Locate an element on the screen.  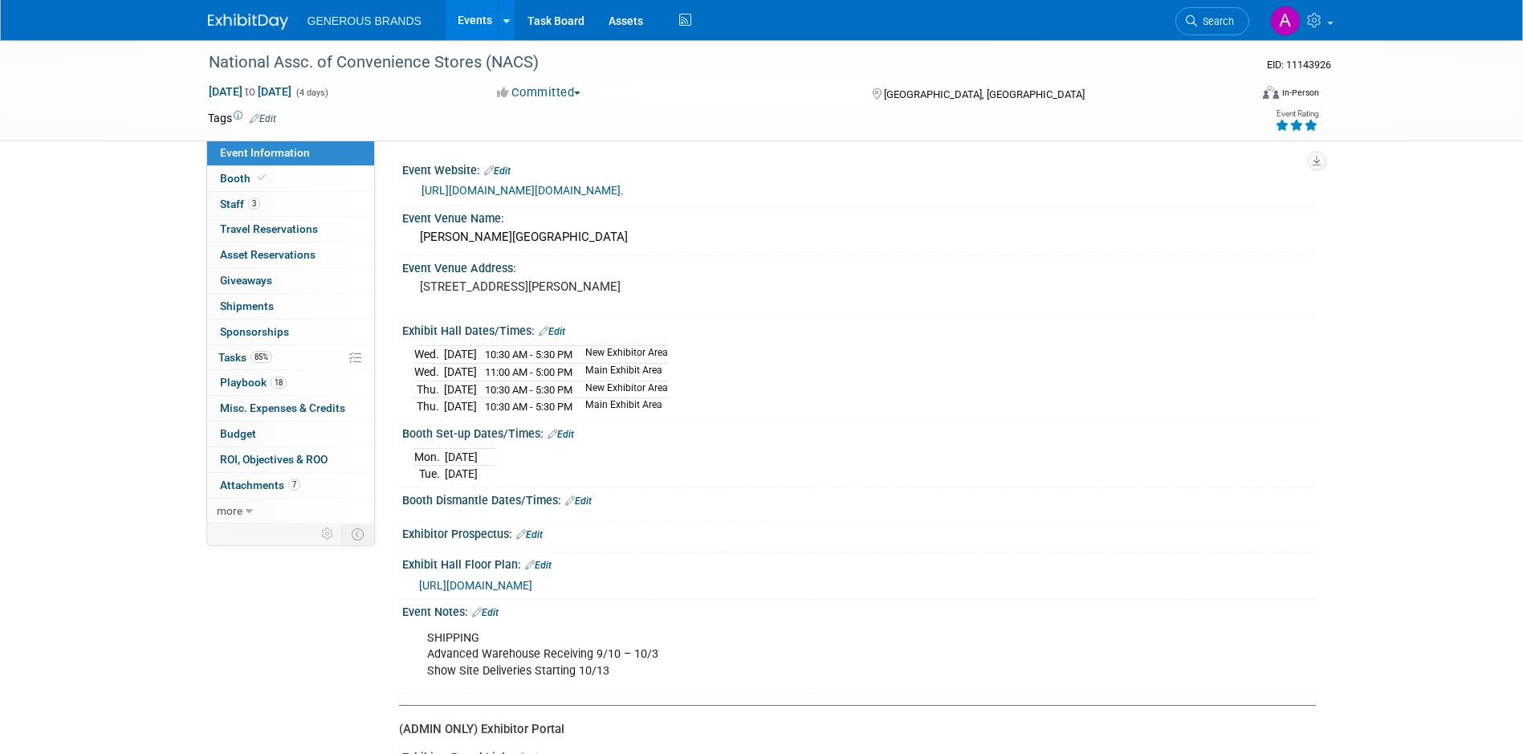
button: Committed is located at coordinates (539, 92).